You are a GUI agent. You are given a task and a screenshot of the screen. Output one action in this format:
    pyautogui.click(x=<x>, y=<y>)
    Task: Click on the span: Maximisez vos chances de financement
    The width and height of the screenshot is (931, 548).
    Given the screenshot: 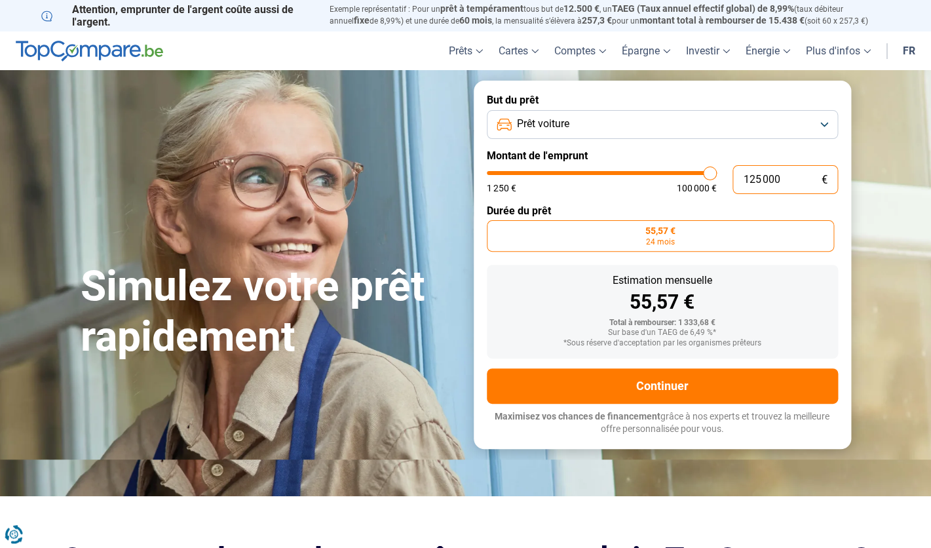 What is the action you would take?
    pyautogui.click(x=578, y=416)
    